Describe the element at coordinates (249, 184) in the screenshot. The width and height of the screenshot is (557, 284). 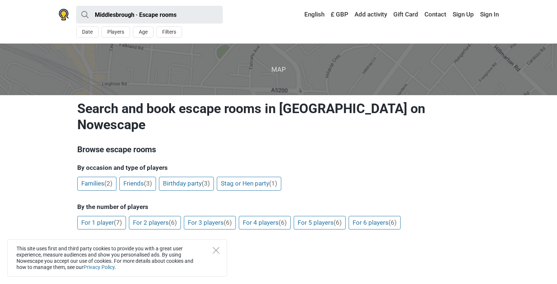
I see `a: Stag or Hen party(1)` at that location.